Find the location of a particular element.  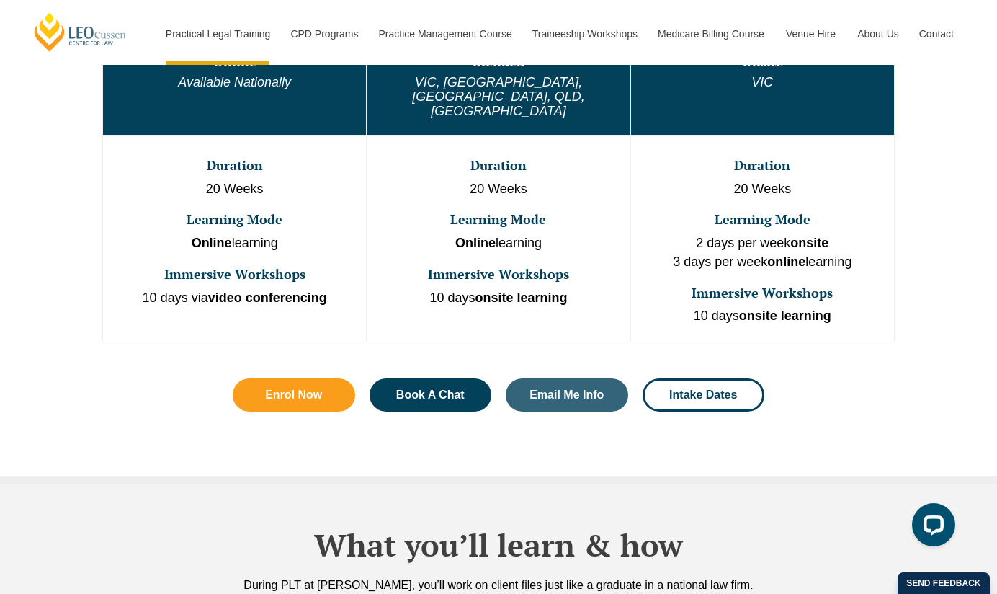

em: VIC is located at coordinates (762, 82).